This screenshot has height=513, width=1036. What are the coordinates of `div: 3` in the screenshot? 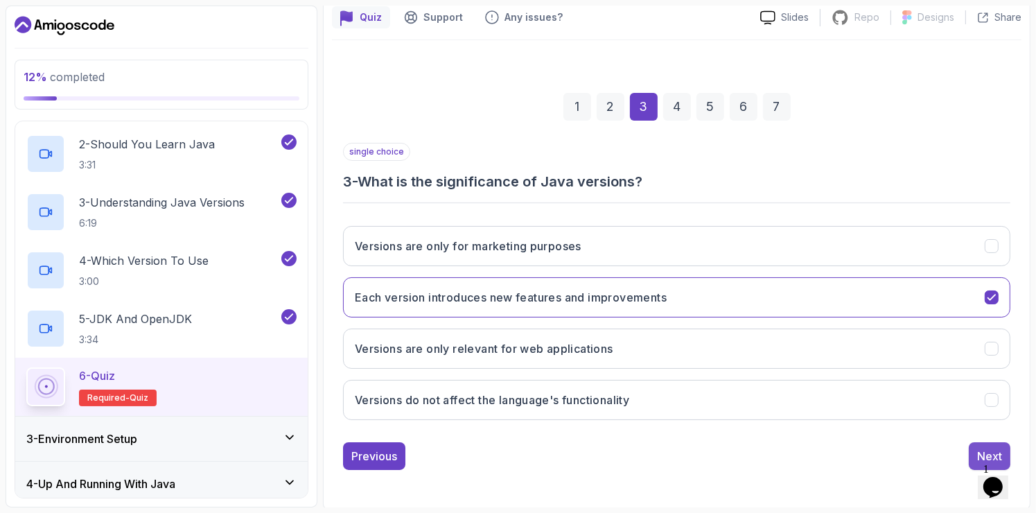 It's located at (644, 107).